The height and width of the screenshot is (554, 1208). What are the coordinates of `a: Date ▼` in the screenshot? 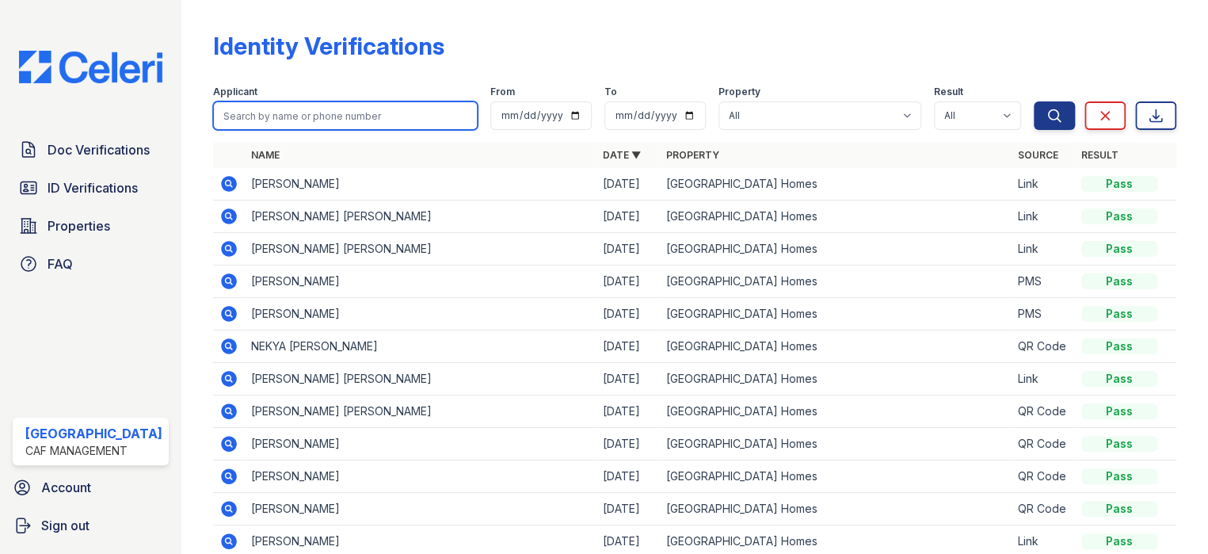 It's located at (622, 154).